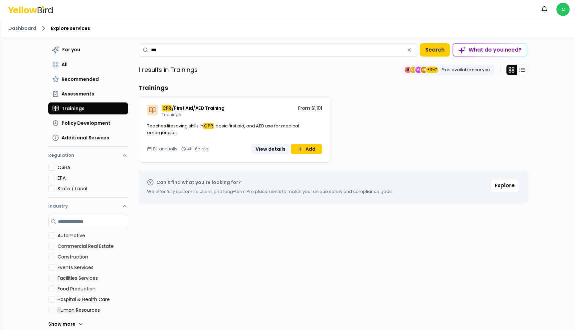 The height and width of the screenshot is (330, 575). What do you see at coordinates (78, 94) in the screenshot?
I see `span: Assessments` at bounding box center [78, 94].